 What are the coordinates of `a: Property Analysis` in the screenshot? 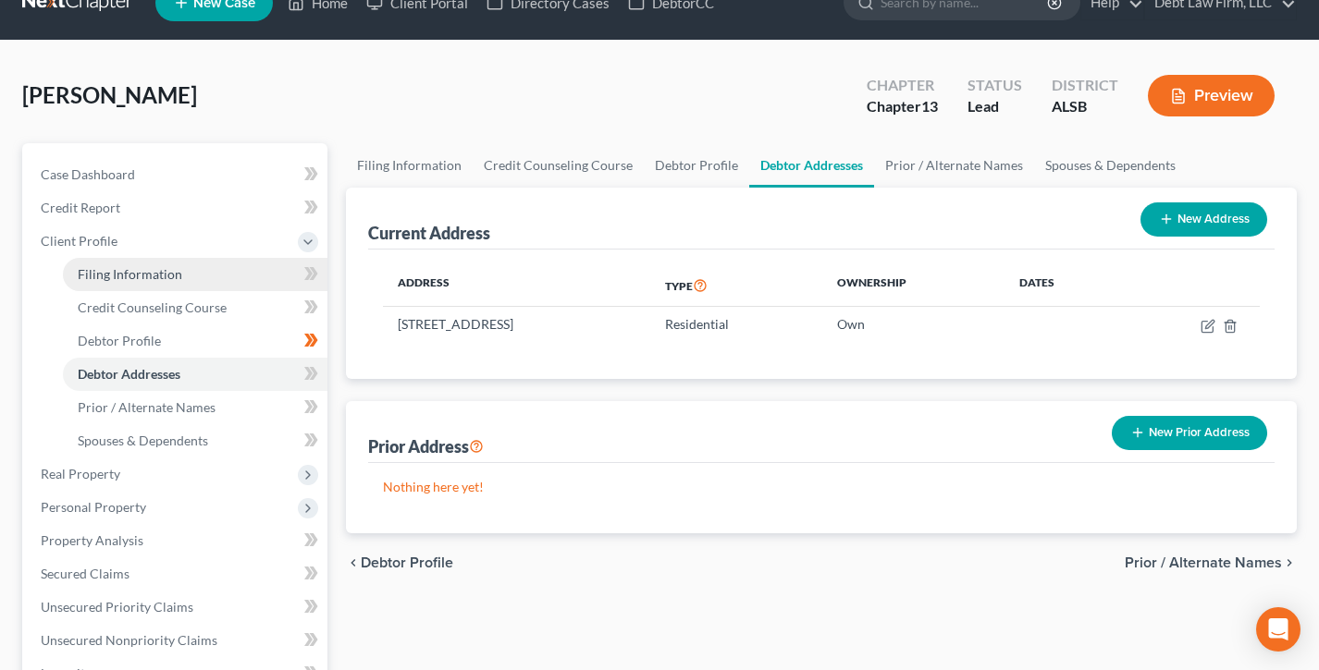 It's located at (177, 541).